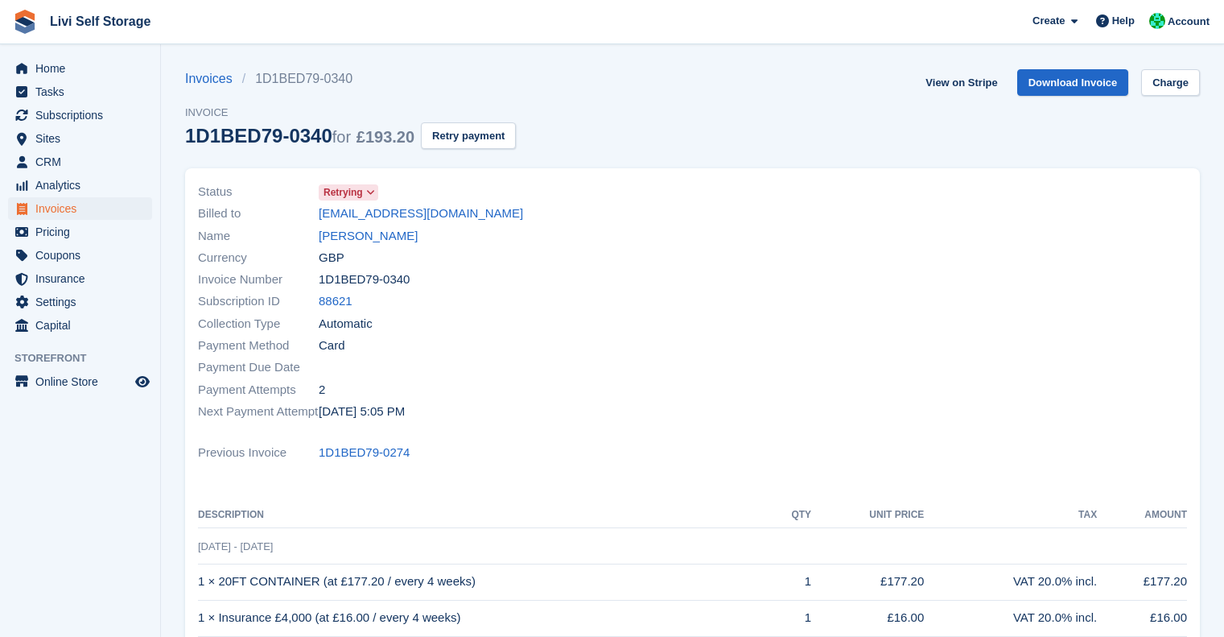 This screenshot has width=1224, height=637. I want to click on span: Sites, so click(84, 138).